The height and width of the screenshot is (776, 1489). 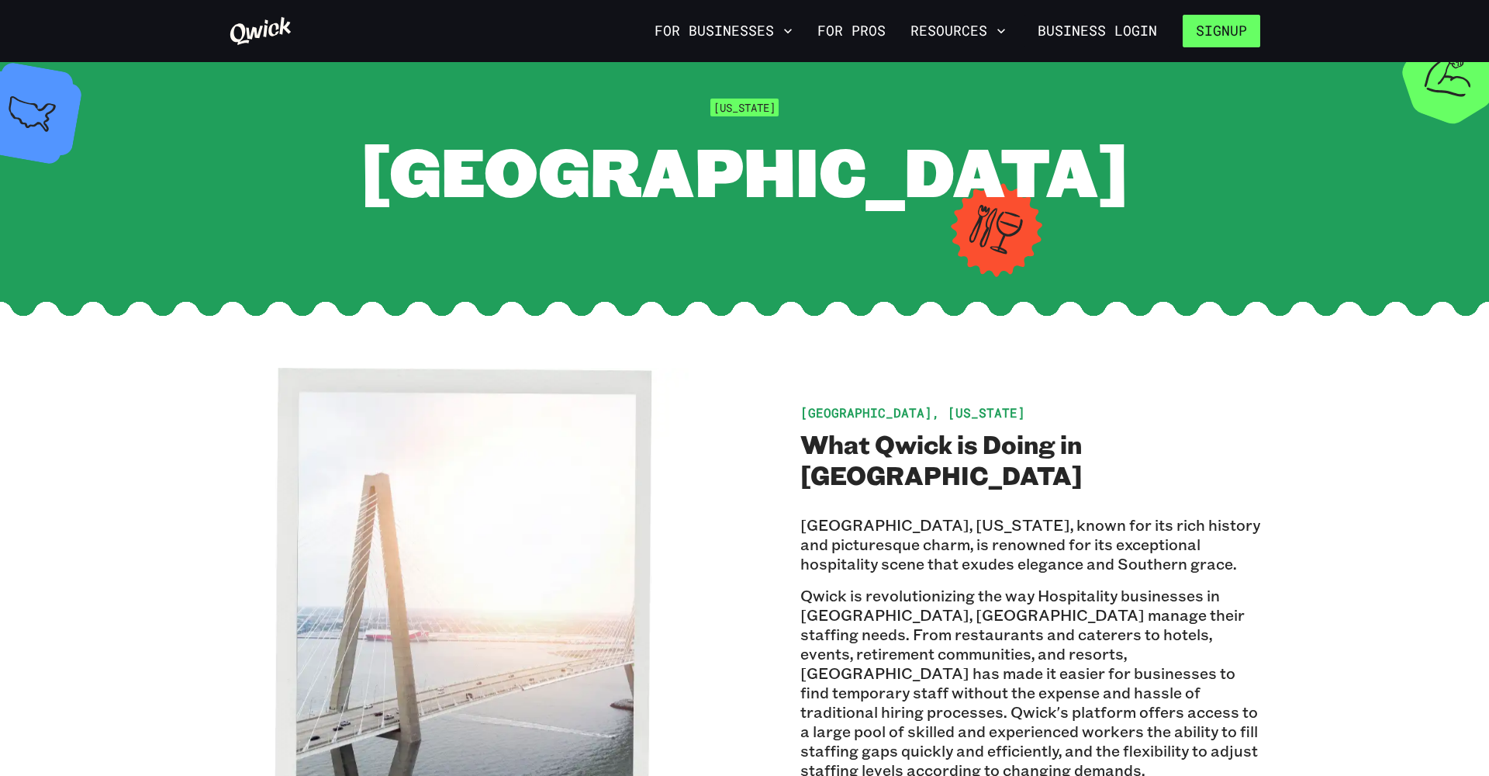 I want to click on button: Signup, so click(x=1222, y=31).